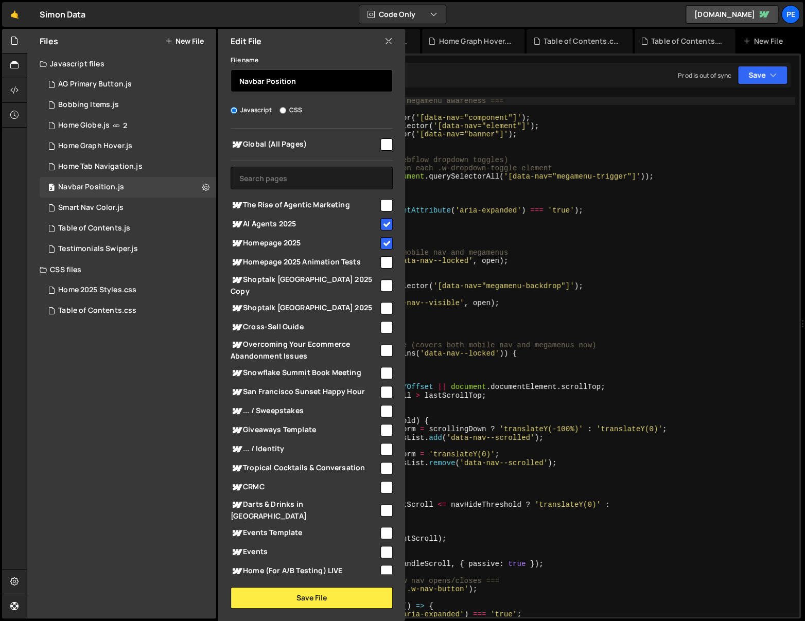  Describe the element at coordinates (311, 598) in the screenshot. I see `button: Save File` at that location.